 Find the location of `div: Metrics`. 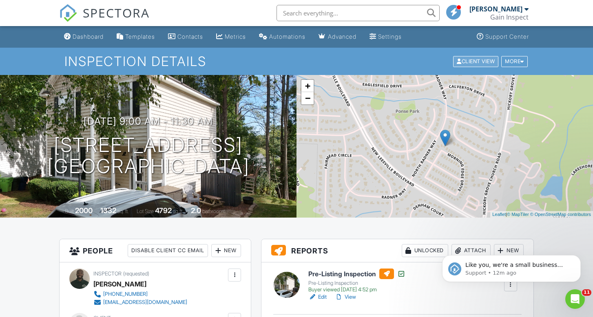

div: Metrics is located at coordinates (235, 36).